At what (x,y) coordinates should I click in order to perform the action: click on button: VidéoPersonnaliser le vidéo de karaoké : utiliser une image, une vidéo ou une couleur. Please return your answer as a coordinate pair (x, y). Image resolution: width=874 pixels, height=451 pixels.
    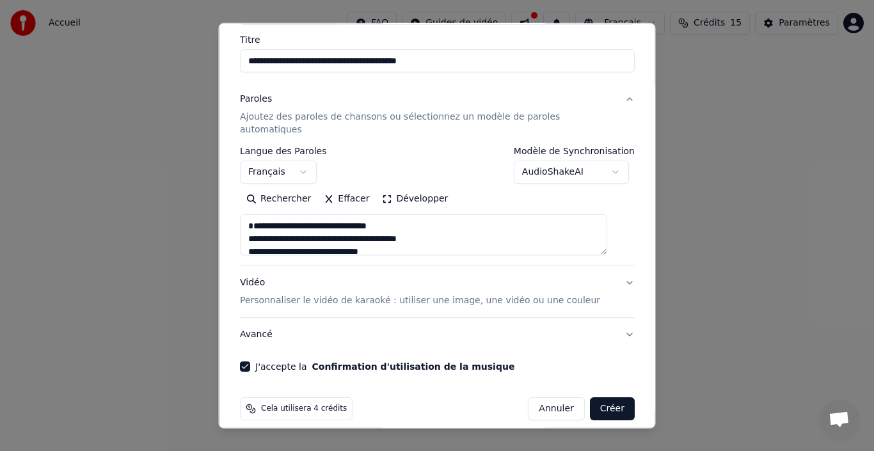
    Looking at the image, I should click on (437, 292).